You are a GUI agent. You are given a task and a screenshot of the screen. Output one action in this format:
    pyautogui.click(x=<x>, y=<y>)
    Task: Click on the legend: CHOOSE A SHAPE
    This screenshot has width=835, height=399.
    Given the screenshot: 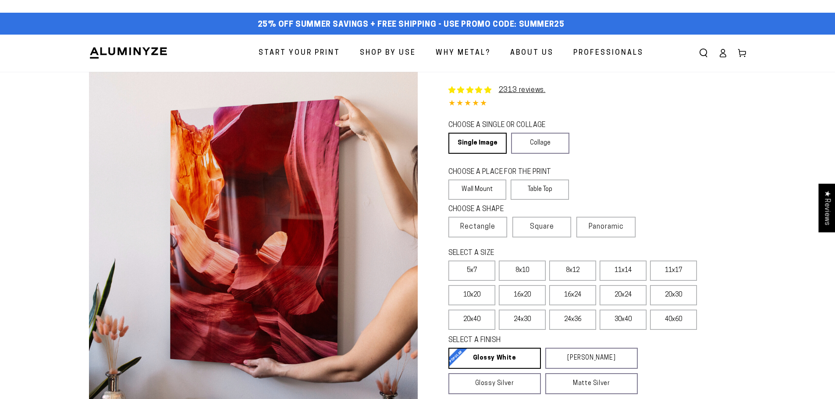 What is the action you would take?
    pyautogui.click(x=505, y=210)
    